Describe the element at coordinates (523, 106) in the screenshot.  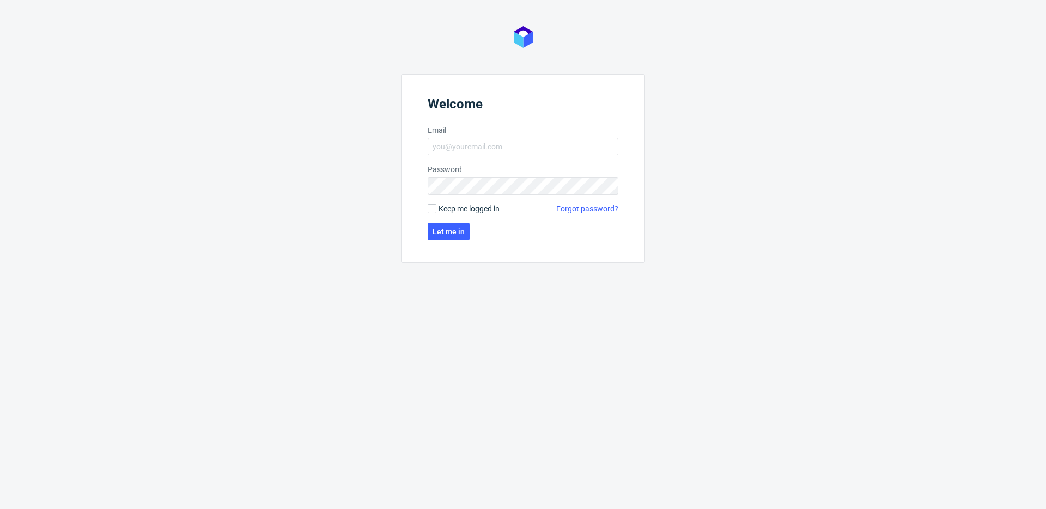
I see `header: Welcome` at that location.